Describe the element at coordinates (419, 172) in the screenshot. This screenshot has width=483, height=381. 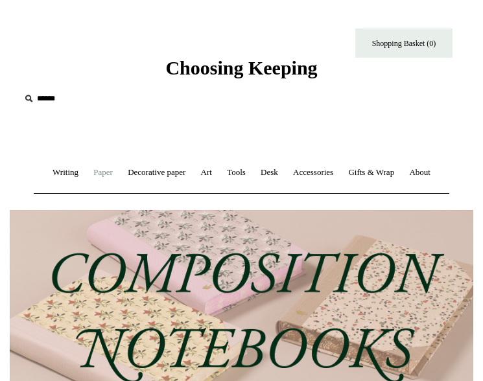
I see `a: About` at that location.